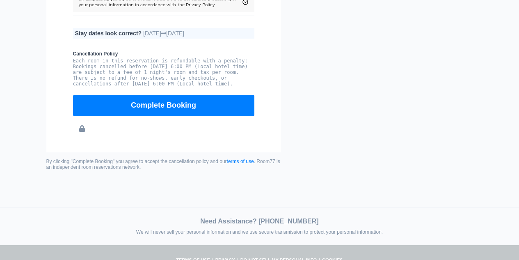 The width and height of the screenshot is (519, 260). I want to click on div: We will never sell your personal information and we use secure transmission to protect your perso..., so click(260, 232).